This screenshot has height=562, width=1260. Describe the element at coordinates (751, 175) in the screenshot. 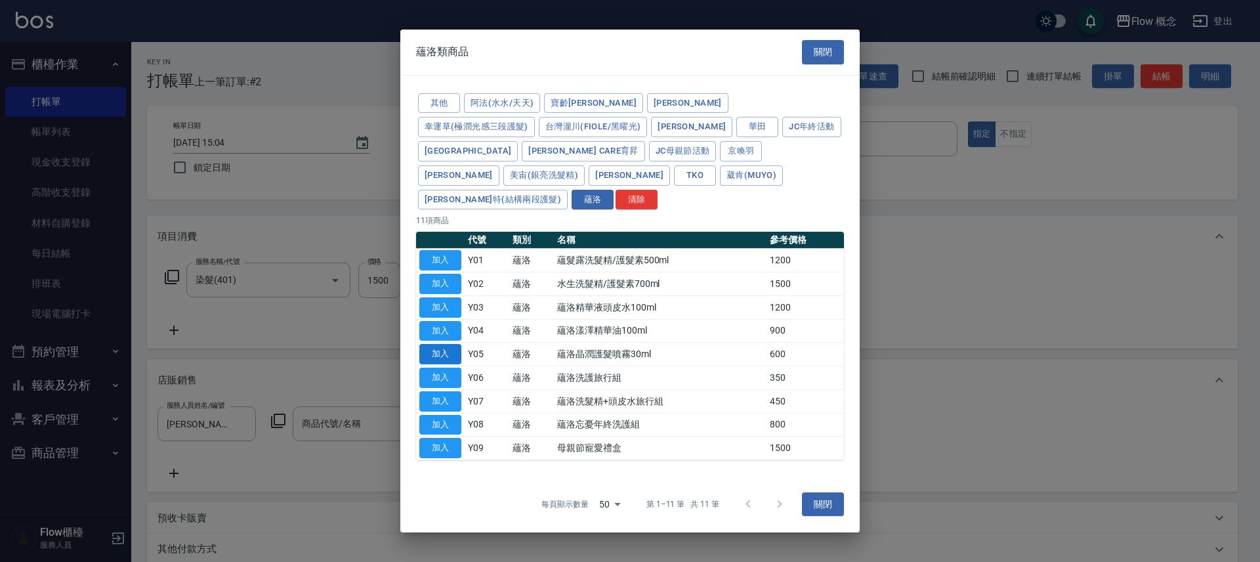

I see `button: 葳肯(Muyo)` at that location.